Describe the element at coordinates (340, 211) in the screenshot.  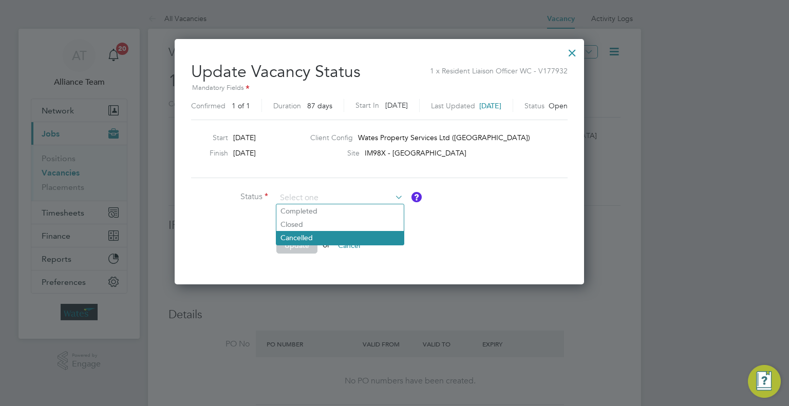
I see `li: Completed` at that location.